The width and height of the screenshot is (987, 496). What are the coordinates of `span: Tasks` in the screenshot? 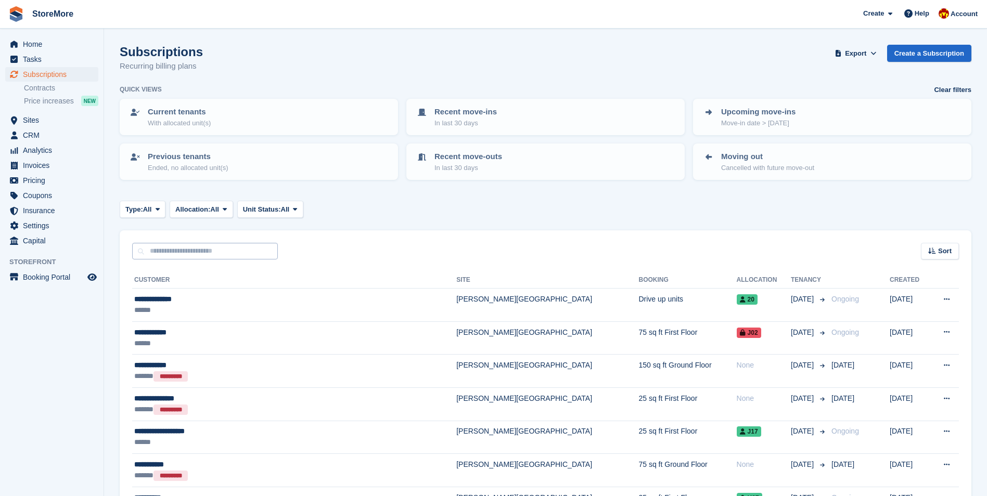 It's located at (54, 59).